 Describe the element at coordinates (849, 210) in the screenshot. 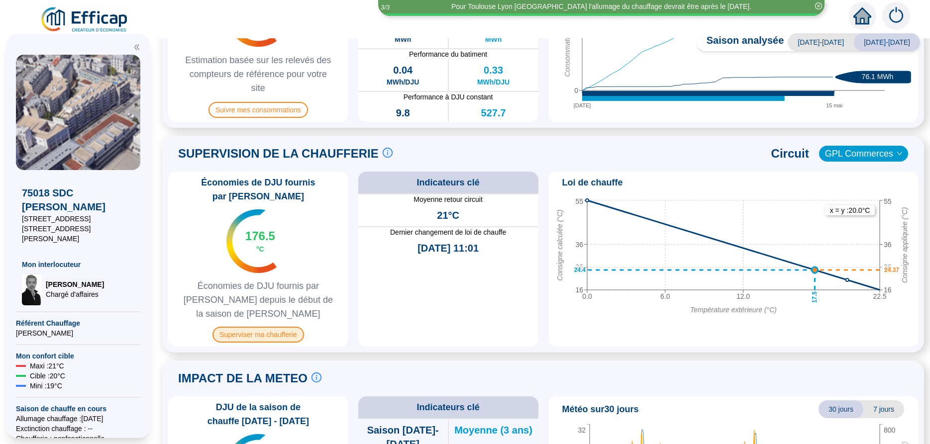

I see `text: x = y : 20.0 °C` at that location.